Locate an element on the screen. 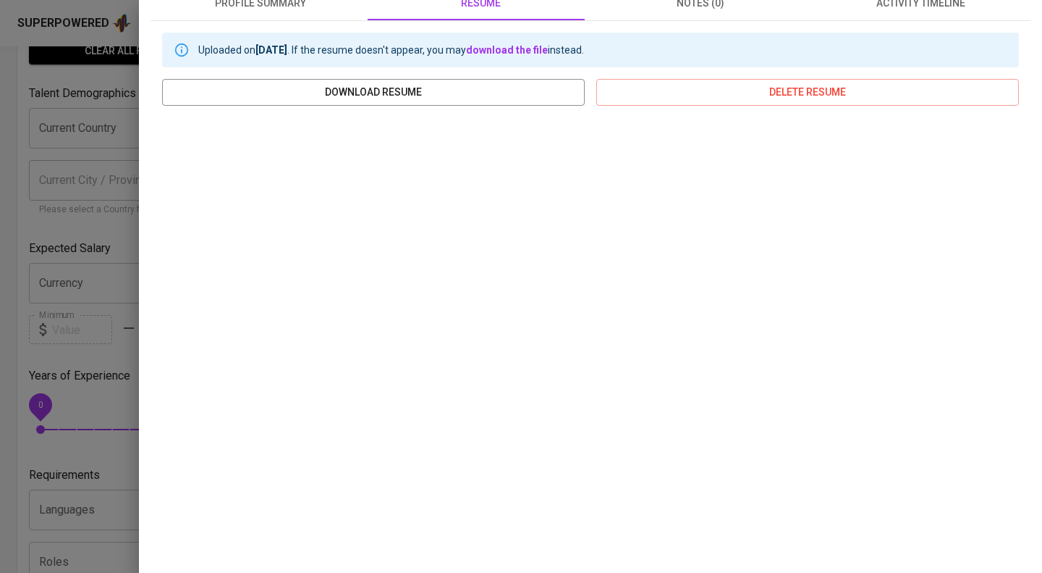 The height and width of the screenshot is (573, 1042). button: delete resume is located at coordinates (808, 92).